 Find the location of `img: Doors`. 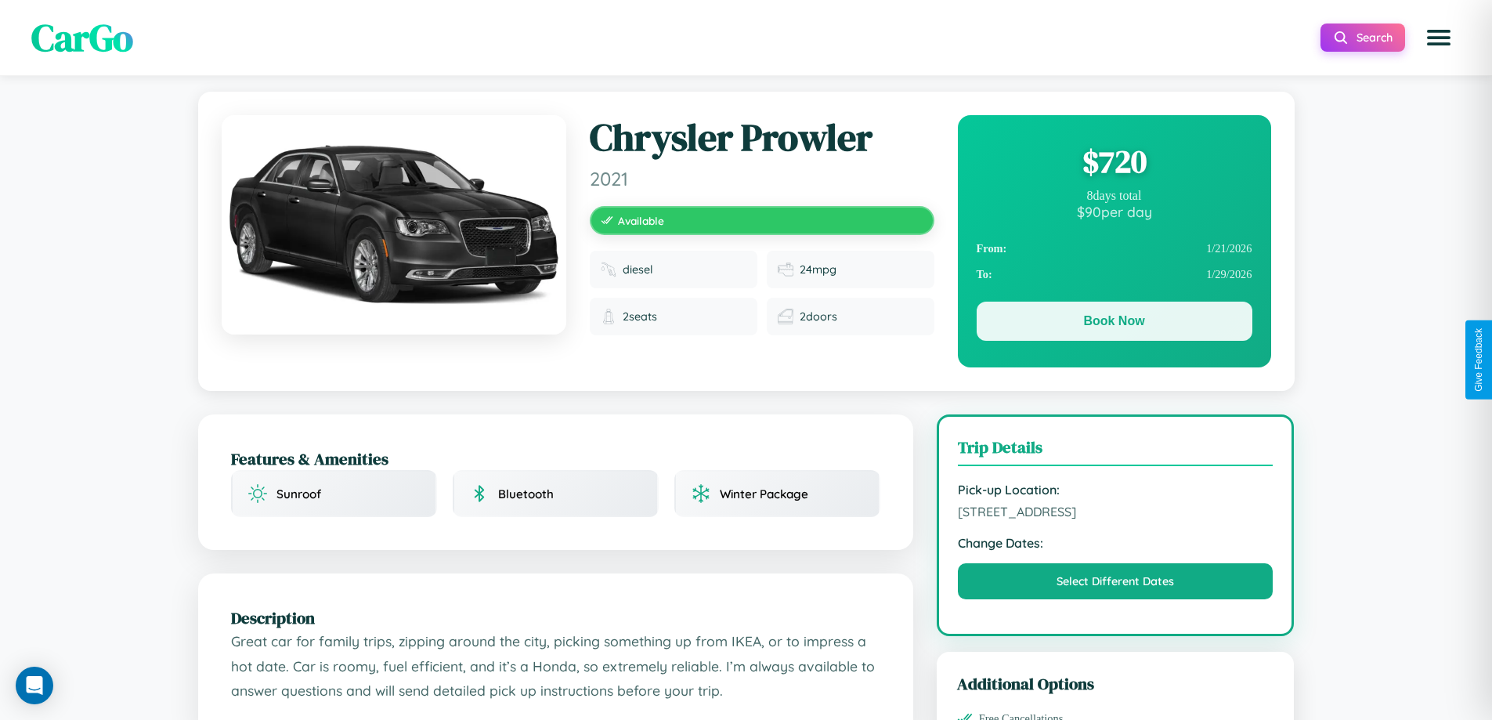

img: Doors is located at coordinates (786, 317).